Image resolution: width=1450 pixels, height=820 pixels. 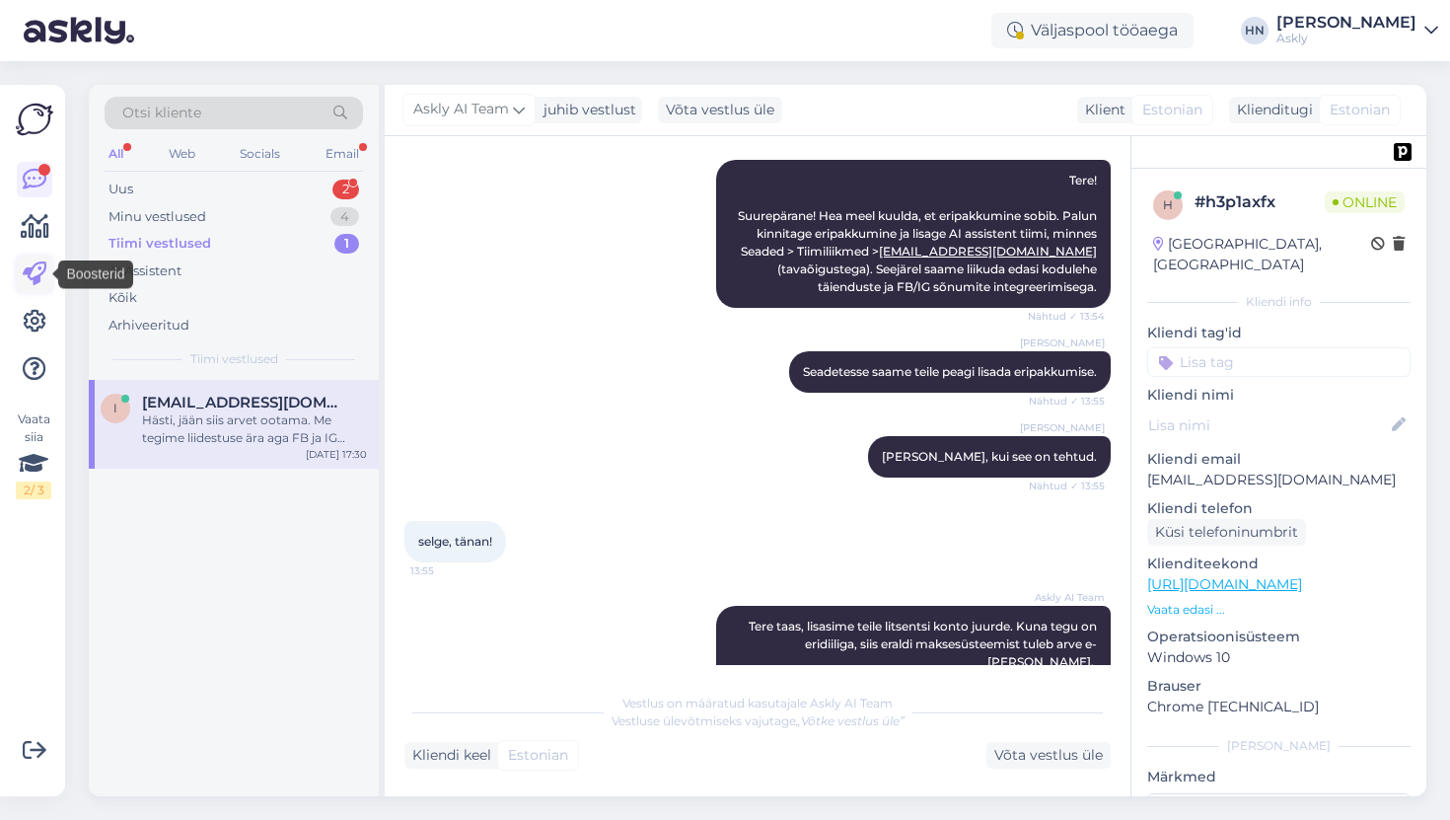 I want to click on div: Askly, so click(x=1346, y=38).